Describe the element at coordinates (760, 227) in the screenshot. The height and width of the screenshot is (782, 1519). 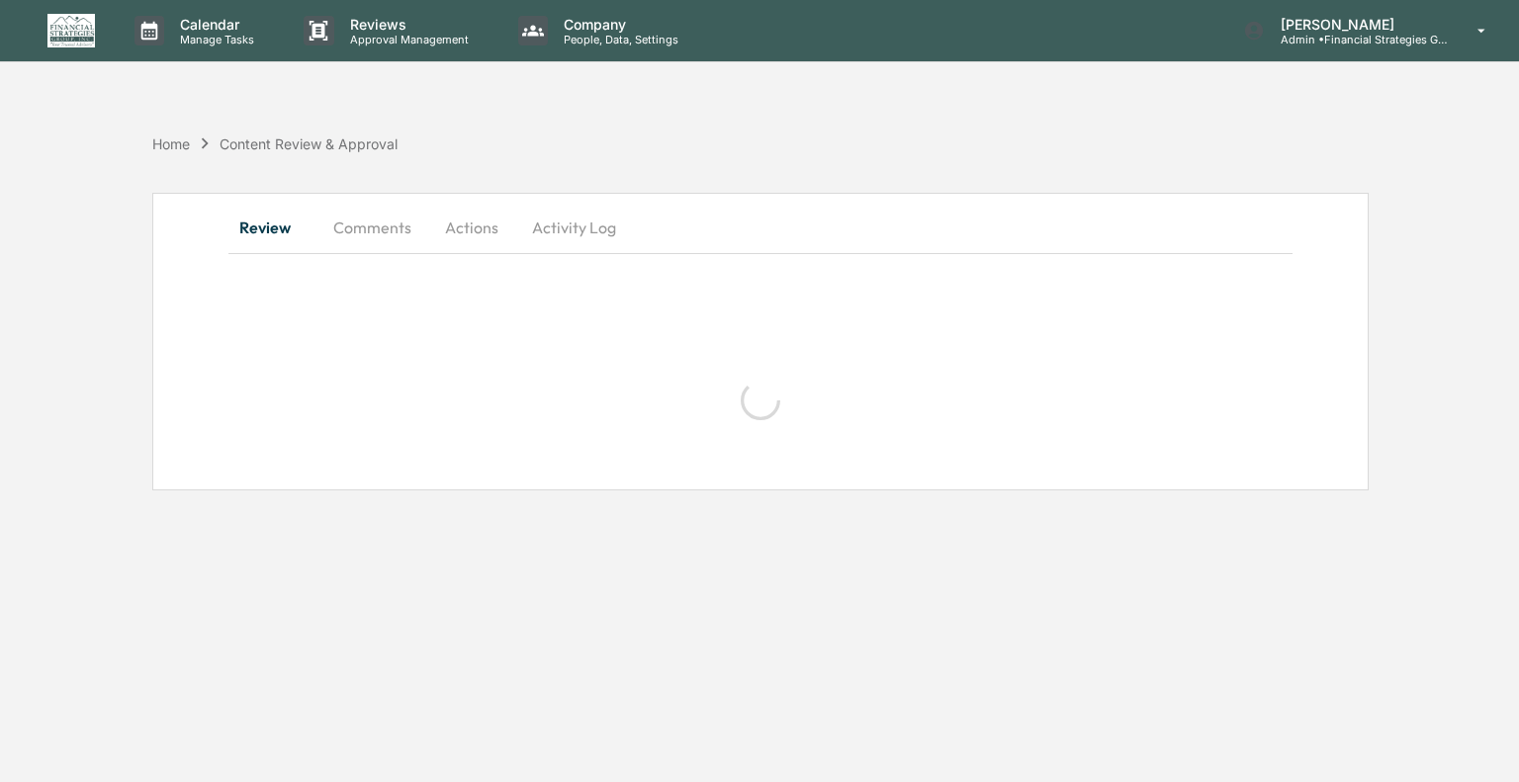
I see `div: secondary tabs example` at that location.